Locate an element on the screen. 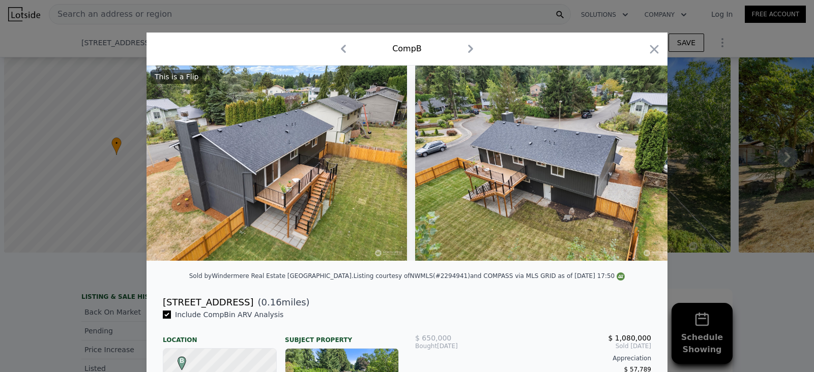 This screenshot has height=372, width=814. span: ( miles) is located at coordinates (281, 303).